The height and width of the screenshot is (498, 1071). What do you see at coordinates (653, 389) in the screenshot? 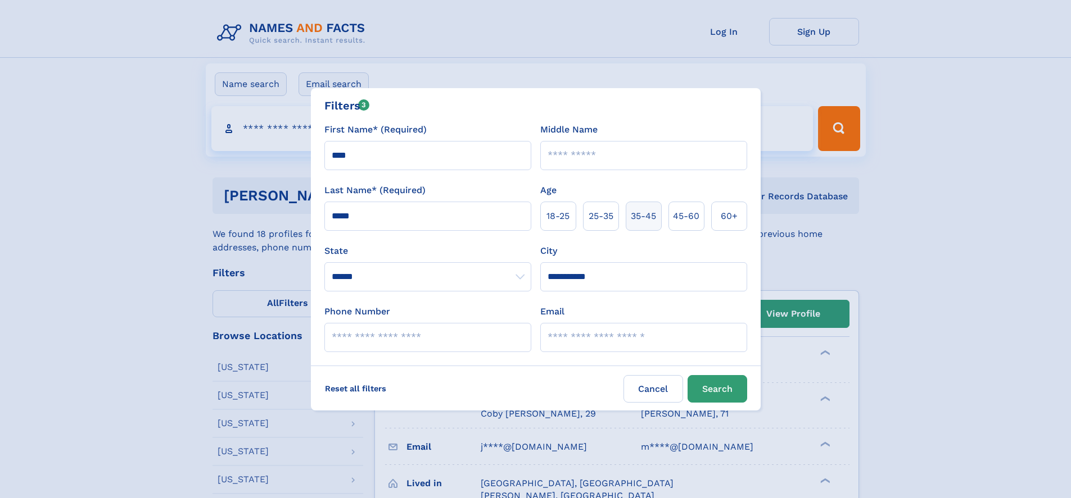
I see `label: Cancel` at bounding box center [653, 389].